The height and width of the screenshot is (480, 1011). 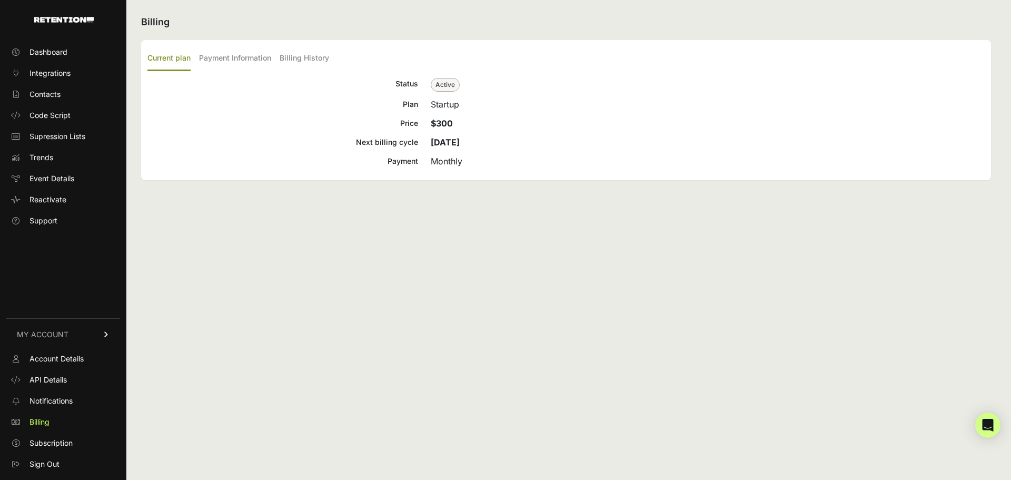 I want to click on span: Sign Out, so click(x=44, y=464).